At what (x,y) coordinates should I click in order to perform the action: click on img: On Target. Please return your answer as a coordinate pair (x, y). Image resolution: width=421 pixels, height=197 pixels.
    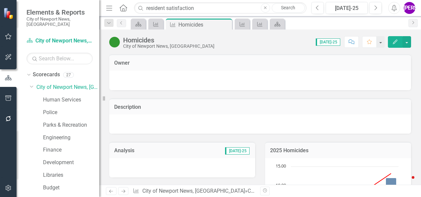
    Looking at the image, I should click on (114, 42).